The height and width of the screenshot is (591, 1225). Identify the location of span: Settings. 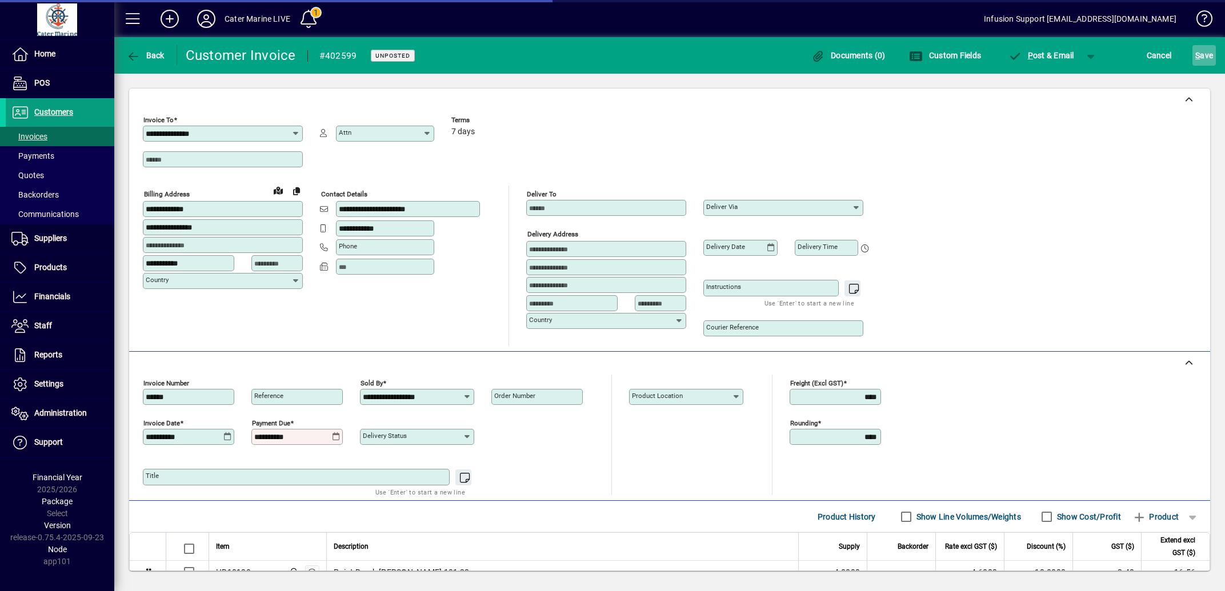
(49, 384).